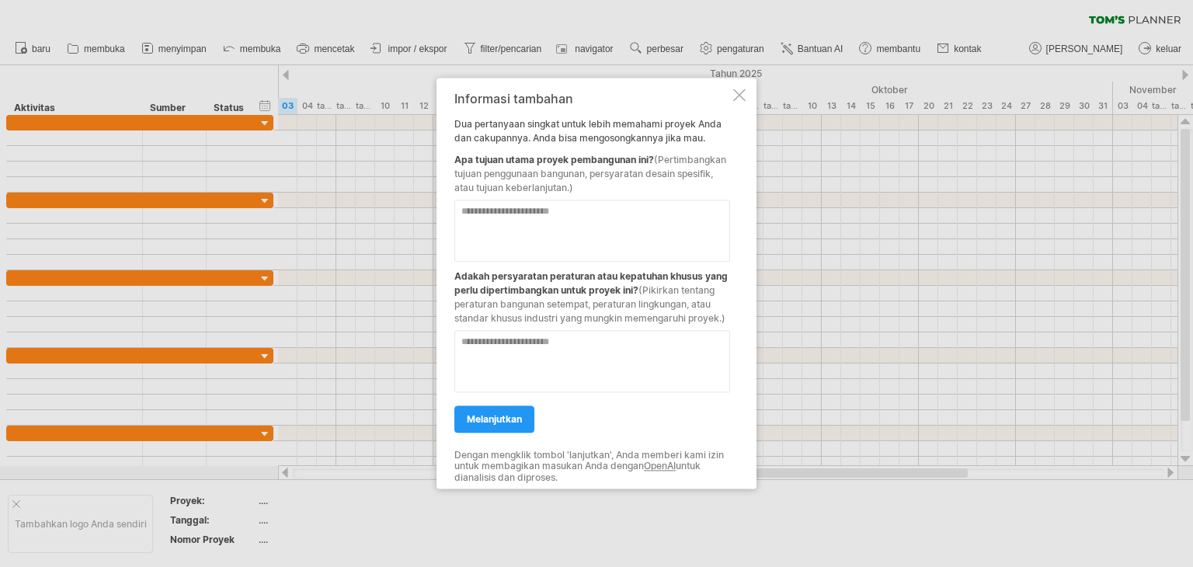  Describe the element at coordinates (513, 99) in the screenshot. I see `font: Informasi tambahan` at that location.